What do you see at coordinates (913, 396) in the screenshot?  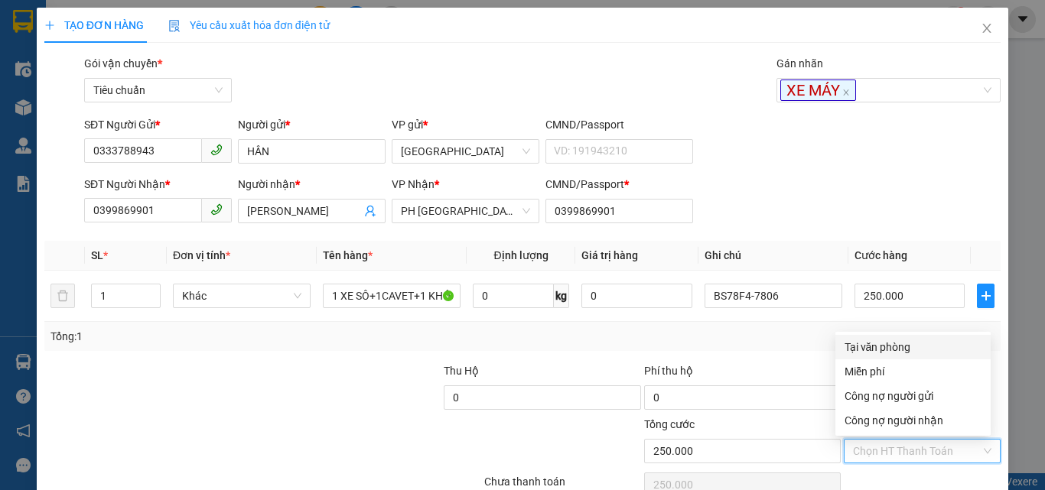 I see `div: Công nợ người gửi` at bounding box center [913, 396].